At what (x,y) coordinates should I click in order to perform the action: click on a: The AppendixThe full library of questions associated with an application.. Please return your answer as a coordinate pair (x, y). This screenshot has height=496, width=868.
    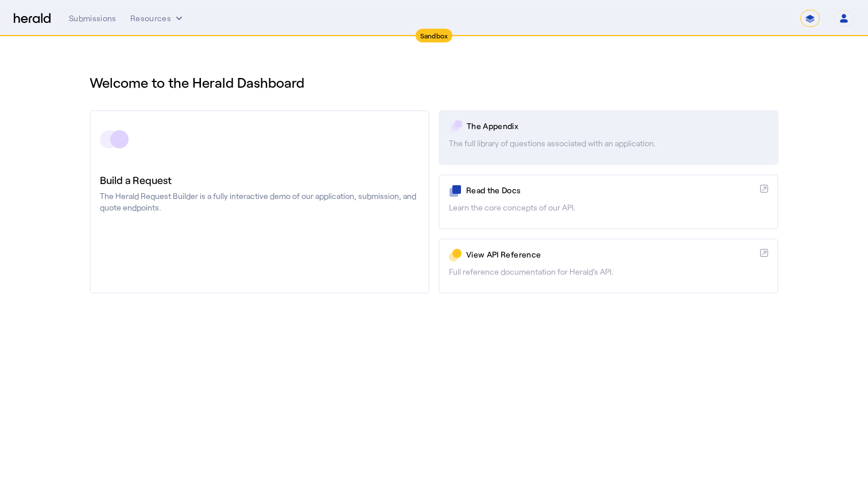
    Looking at the image, I should click on (608, 138).